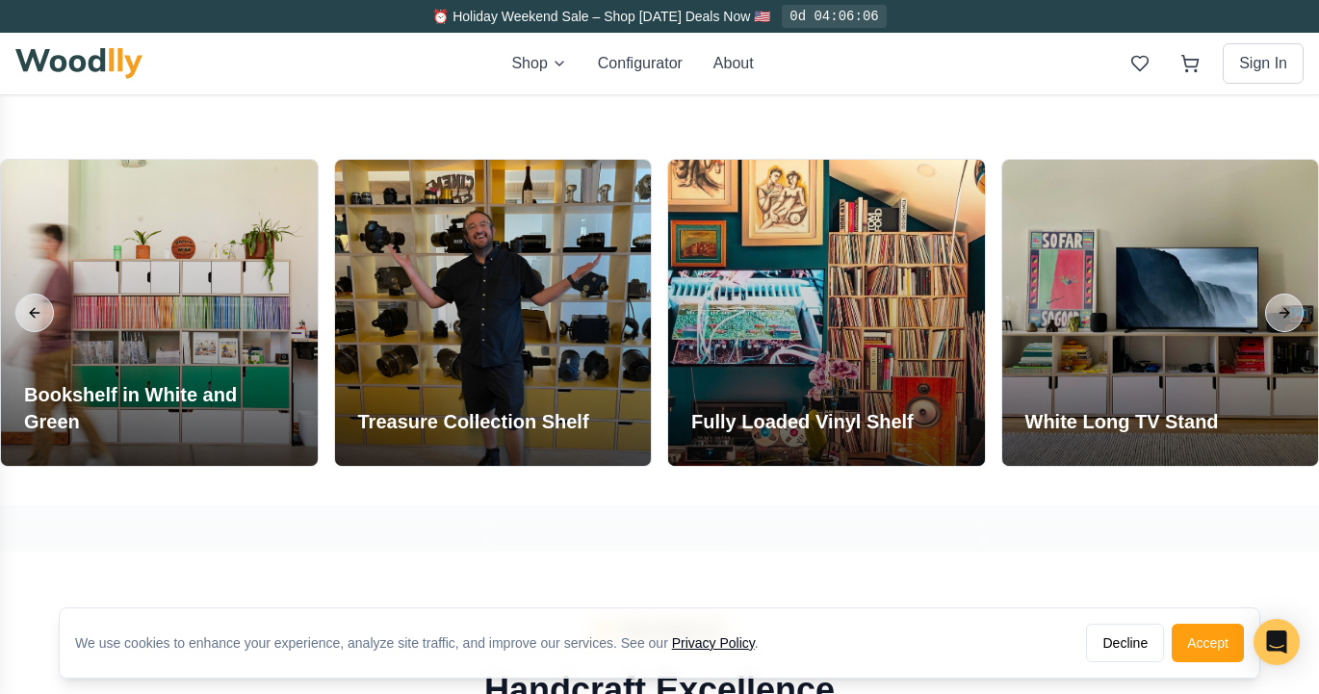 This screenshot has height=694, width=1319. Describe the element at coordinates (538, 64) in the screenshot. I see `button: Shop` at that location.